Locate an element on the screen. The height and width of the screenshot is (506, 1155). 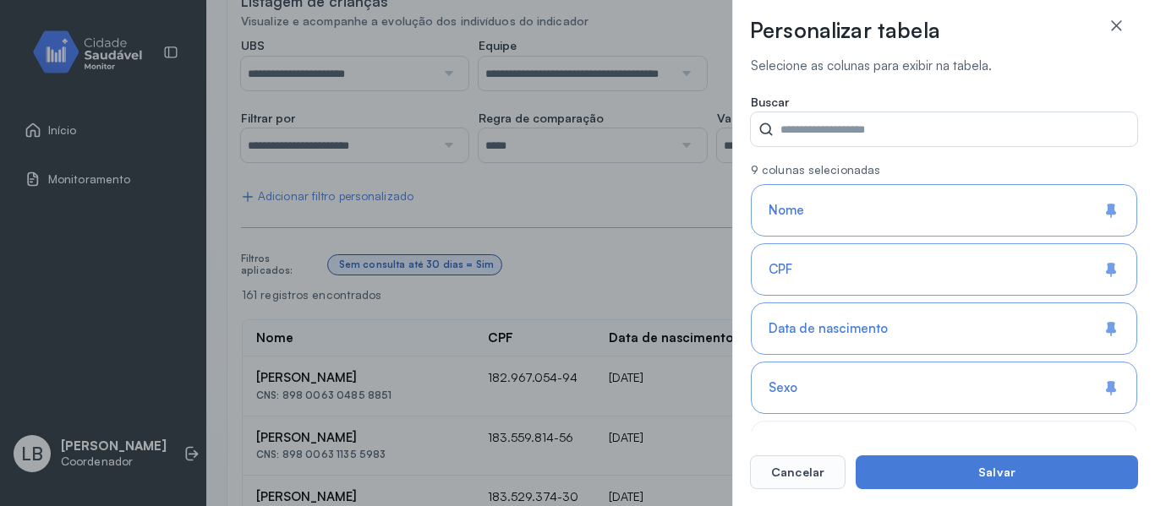
button: Cancelar is located at coordinates (797, 472).